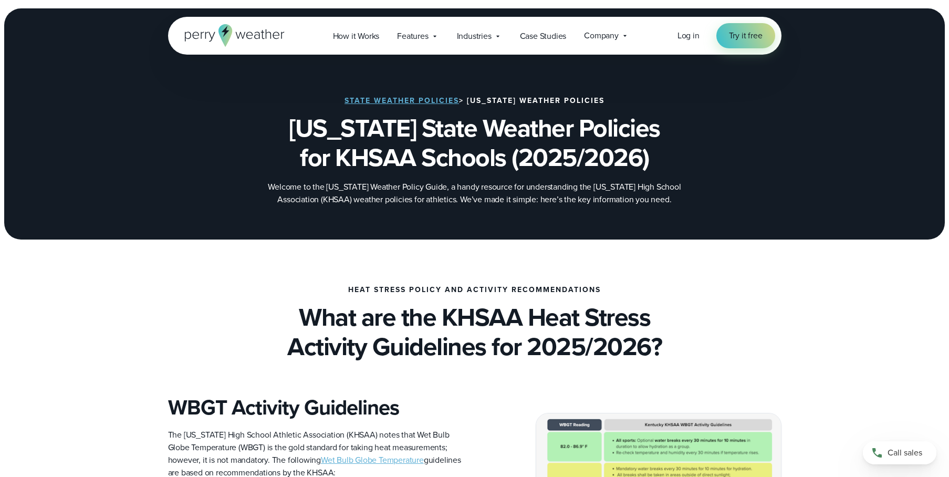  Describe the element at coordinates (474, 36) in the screenshot. I see `span: Industries` at that location.